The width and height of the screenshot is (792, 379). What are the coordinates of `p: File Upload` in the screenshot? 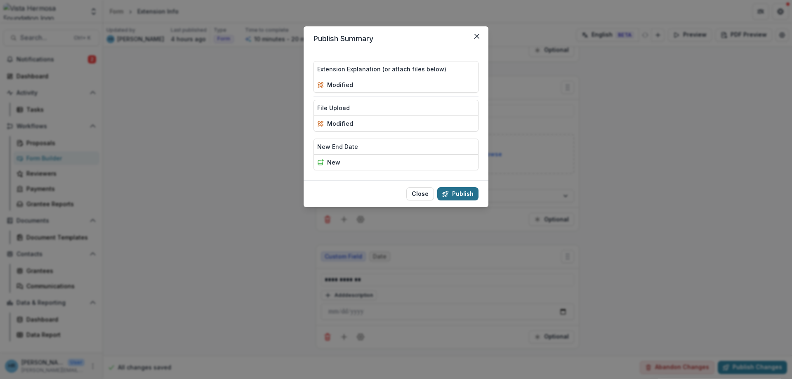 It's located at (333, 108).